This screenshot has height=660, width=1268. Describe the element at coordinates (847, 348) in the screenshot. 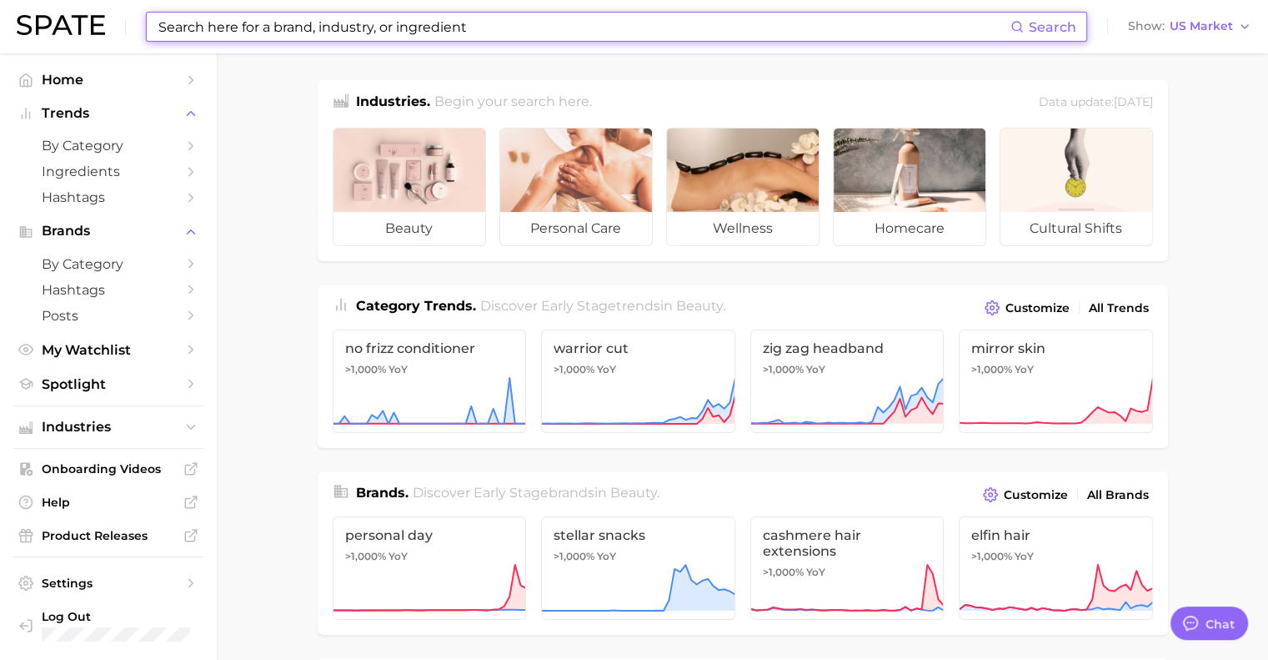

I see `span: zig zag headband` at that location.